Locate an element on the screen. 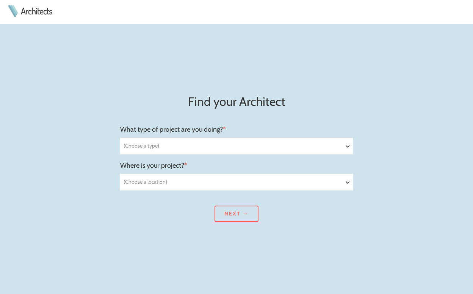 Image resolution: width=473 pixels, height=294 pixels. input: Next → is located at coordinates (237, 214).